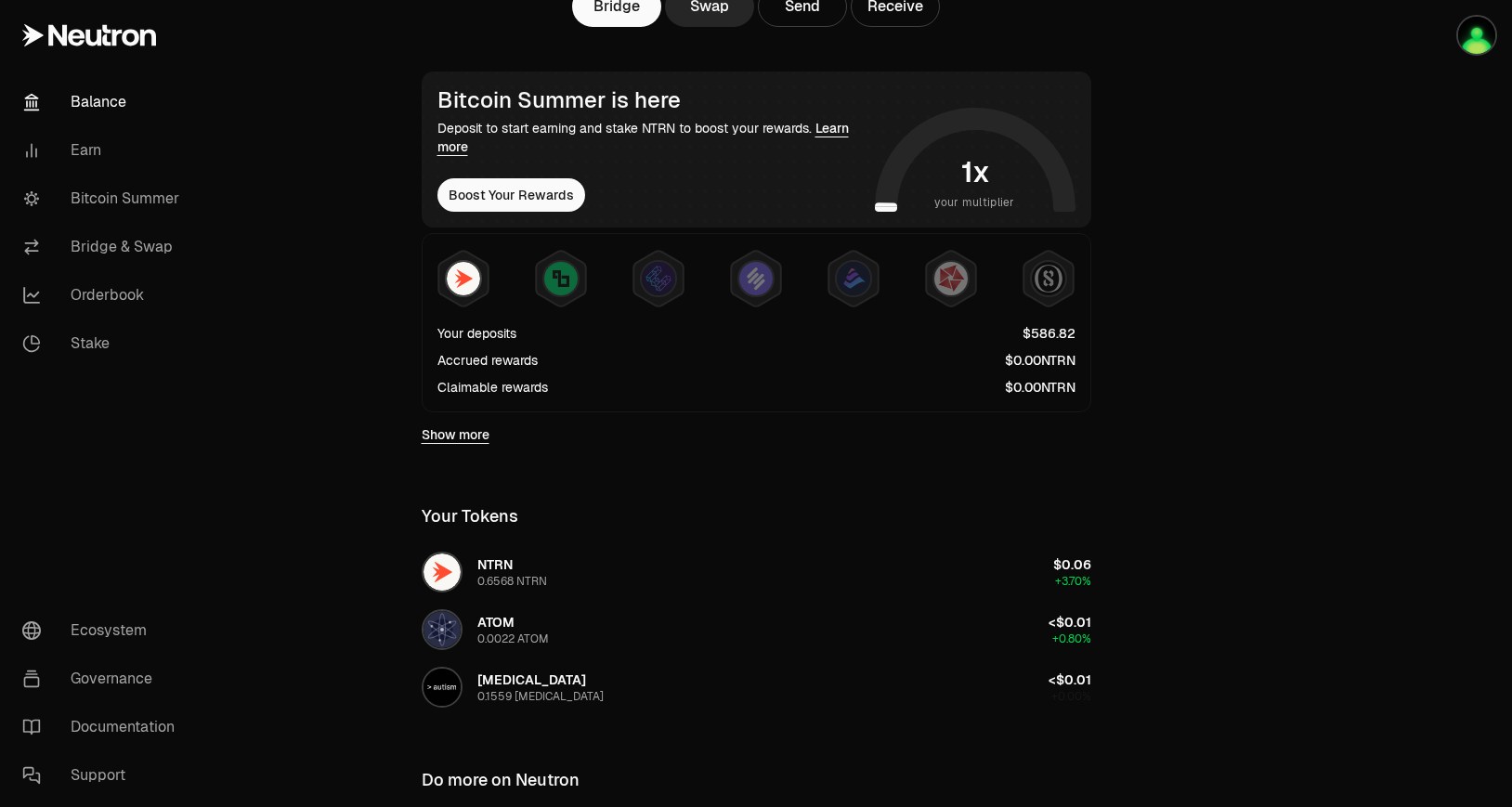  I want to click on a: Stake, so click(104, 344).